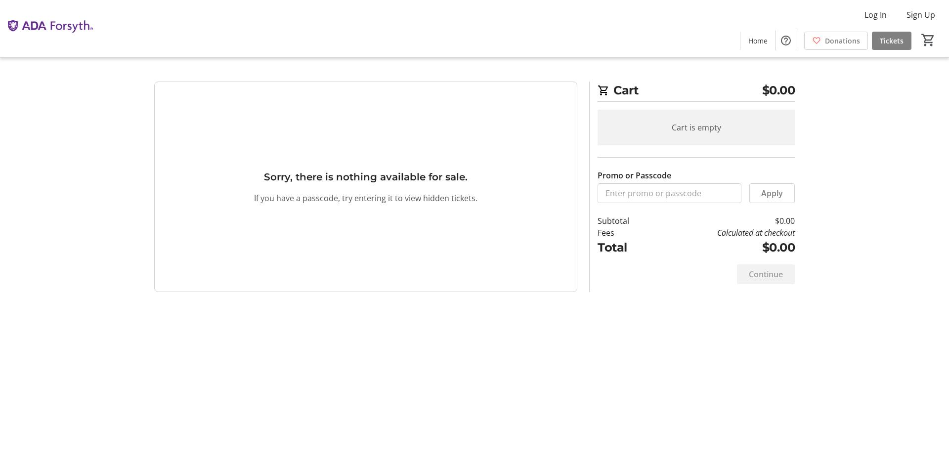  I want to click on p: If you have a passcode, try entering it to view hidden tickets., so click(366, 198).